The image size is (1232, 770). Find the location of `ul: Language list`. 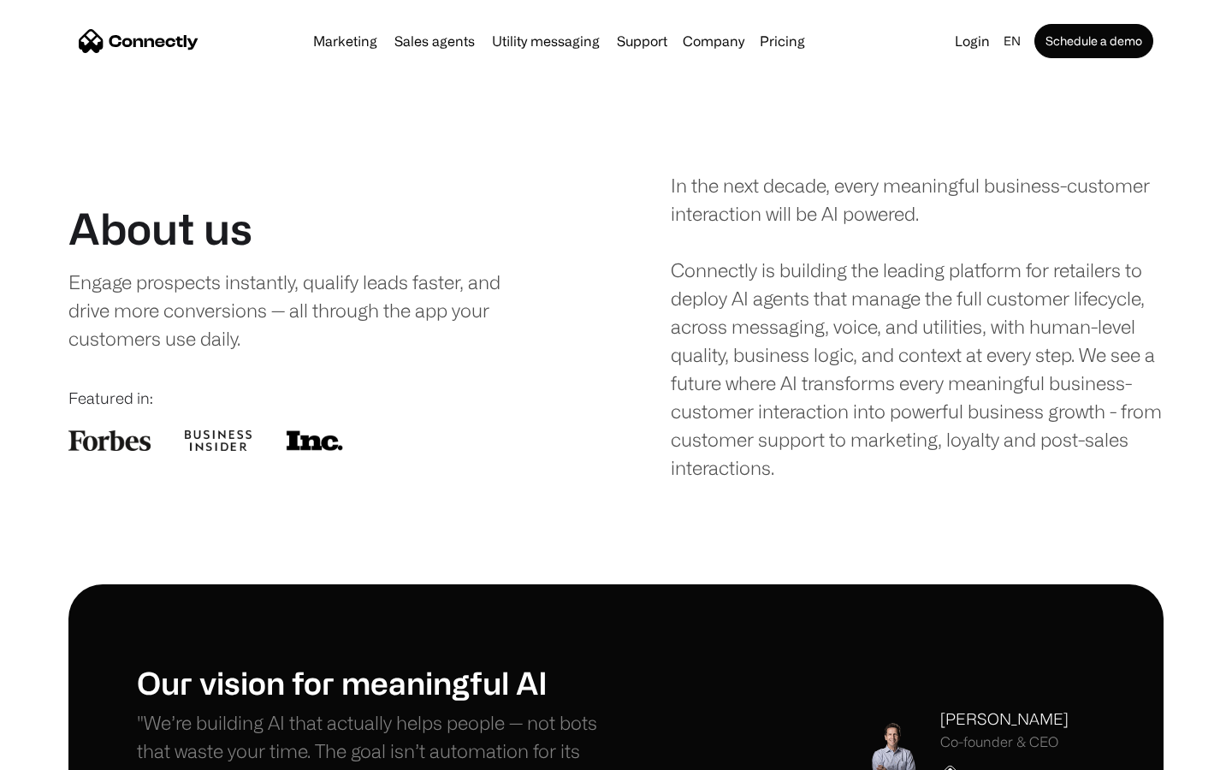

ul: Language list is located at coordinates (68, 752).